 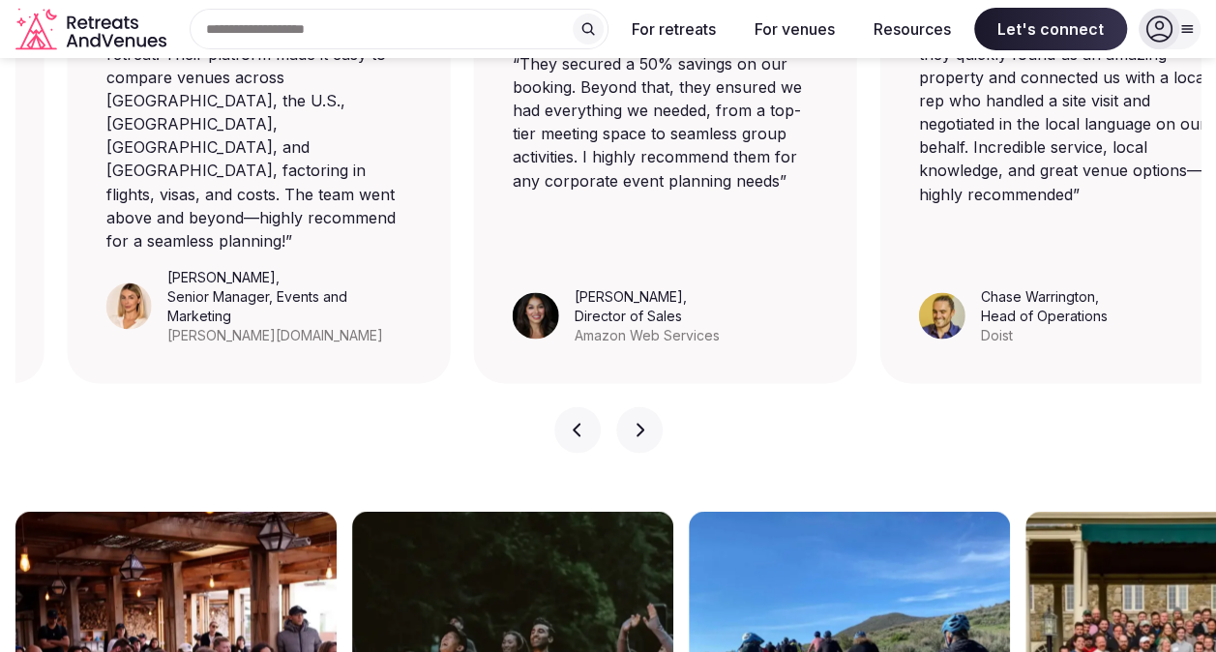 I want to click on blockquote: “ It was key in planning our 1,200-person retreat. Their platform made it easy to compare venues ..., so click(x=259, y=135).